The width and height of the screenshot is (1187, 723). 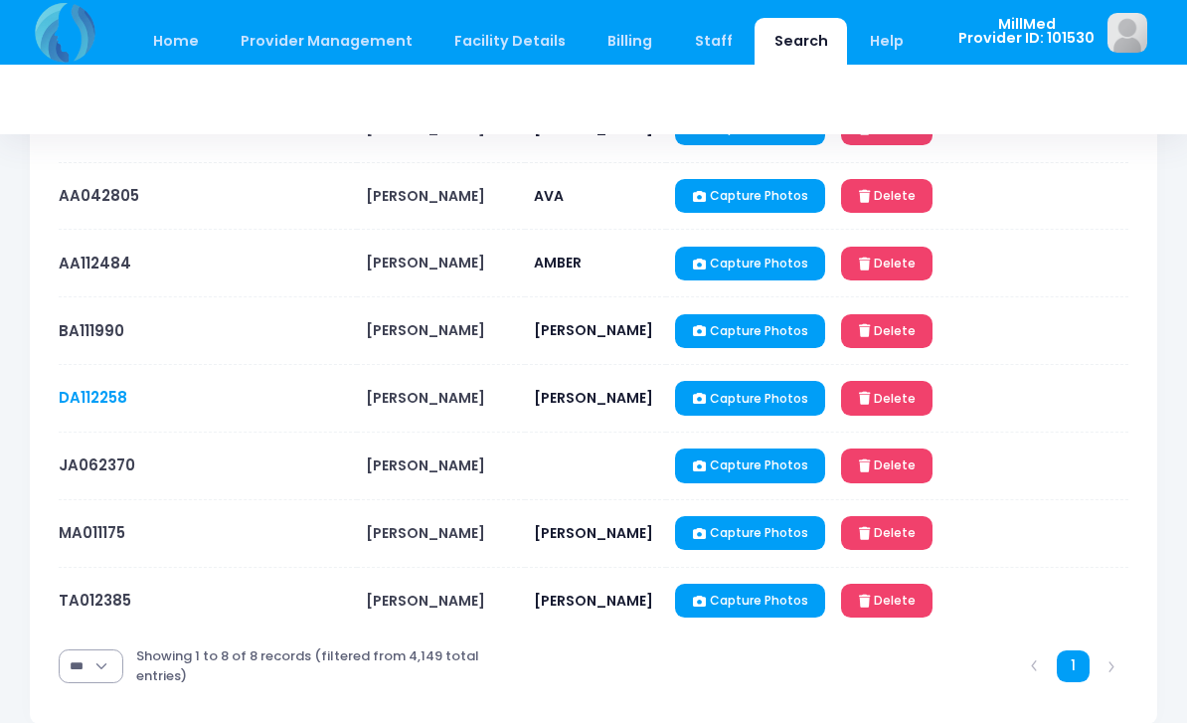 What do you see at coordinates (94, 599) in the screenshot?
I see `a: TA012385` at bounding box center [94, 599].